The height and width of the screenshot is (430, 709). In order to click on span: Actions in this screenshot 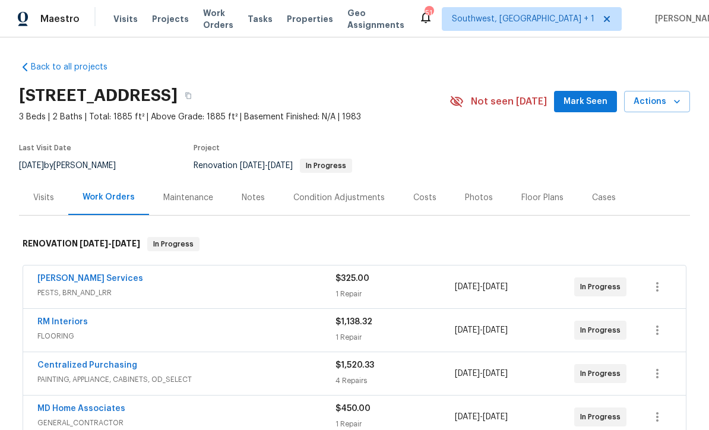, I will do `click(656, 101)`.